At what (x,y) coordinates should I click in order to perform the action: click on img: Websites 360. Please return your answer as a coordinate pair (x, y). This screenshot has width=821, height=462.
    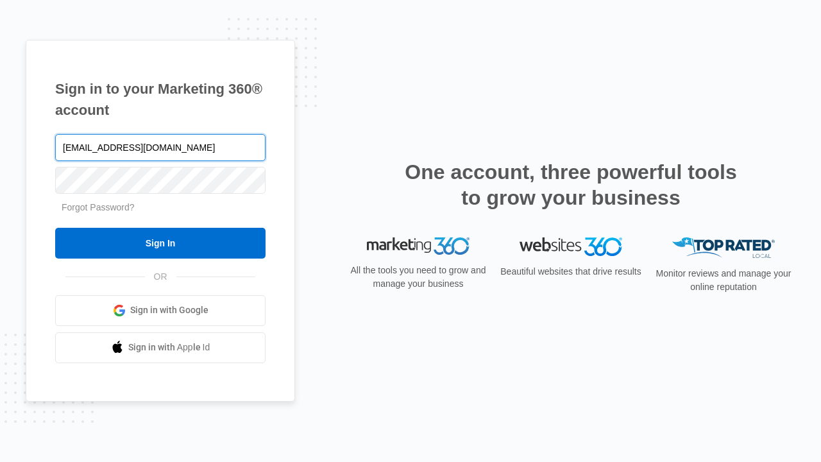
    Looking at the image, I should click on (571, 246).